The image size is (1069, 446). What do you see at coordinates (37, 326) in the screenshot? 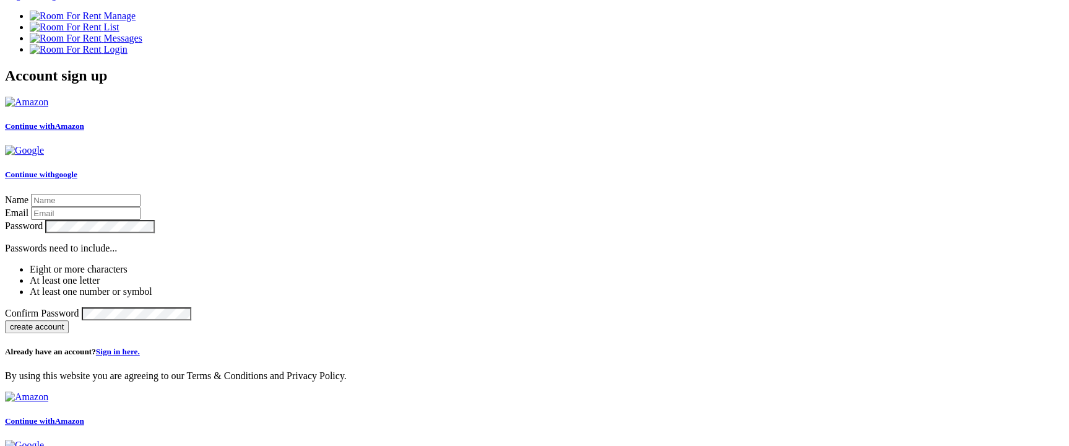
I see `input: create account` at bounding box center [37, 326].